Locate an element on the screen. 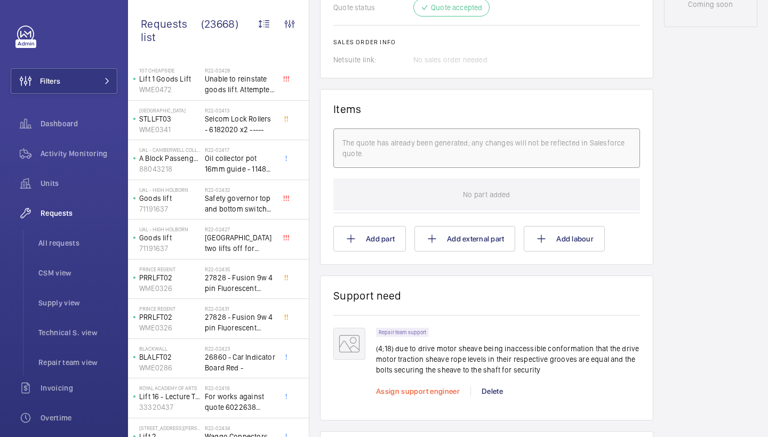  p: WME0286 is located at coordinates (170, 368).